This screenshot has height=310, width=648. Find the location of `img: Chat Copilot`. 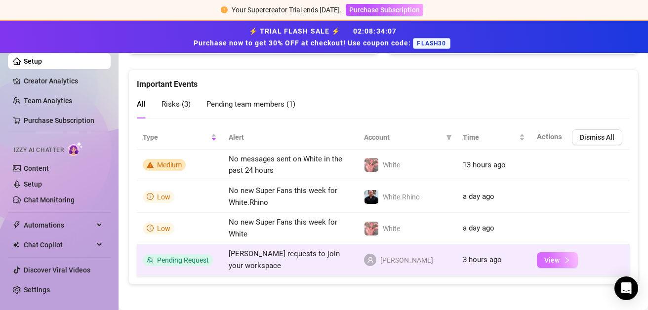

img: Chat Copilot is located at coordinates (16, 245).